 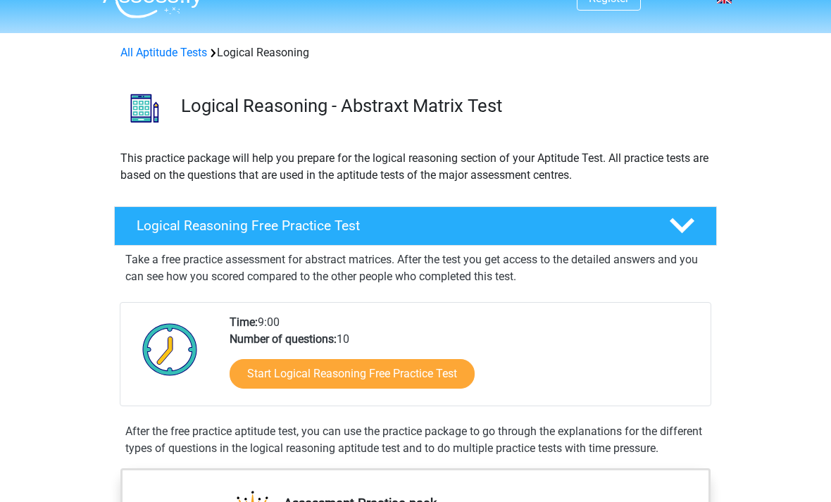 I want to click on a: All Aptitude Tests, so click(x=163, y=53).